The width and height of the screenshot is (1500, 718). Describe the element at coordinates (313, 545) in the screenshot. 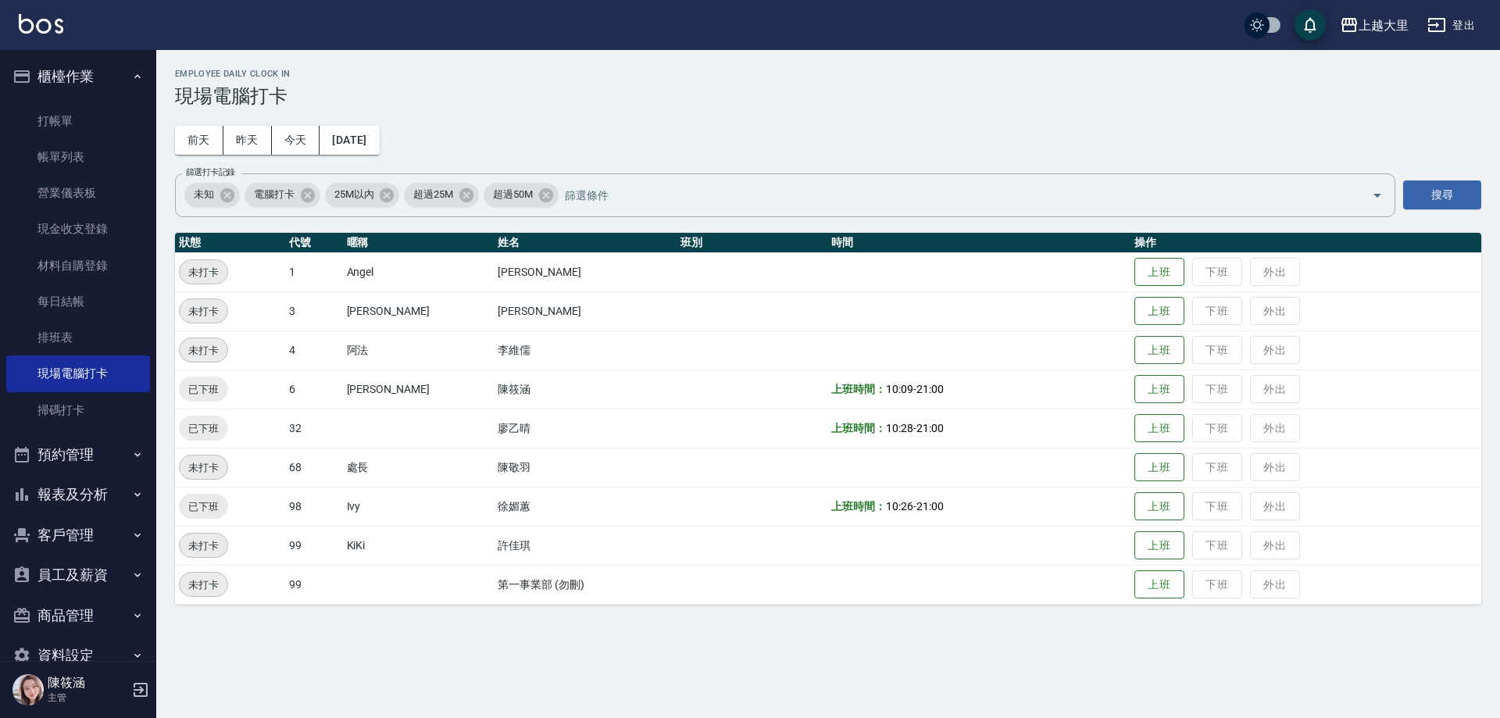

I see `td: 99` at that location.